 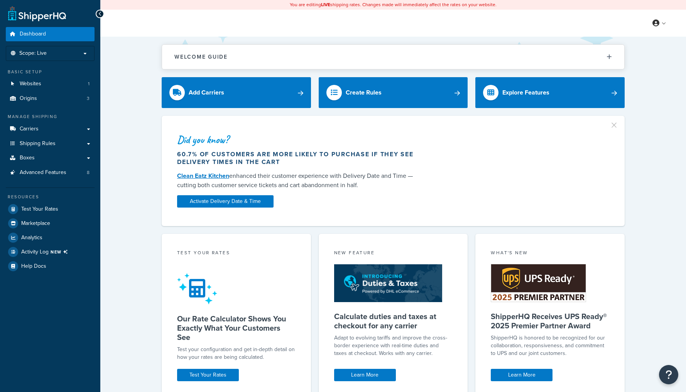 What do you see at coordinates (393, 253) in the screenshot?
I see `div: New Feature` at bounding box center [393, 253].